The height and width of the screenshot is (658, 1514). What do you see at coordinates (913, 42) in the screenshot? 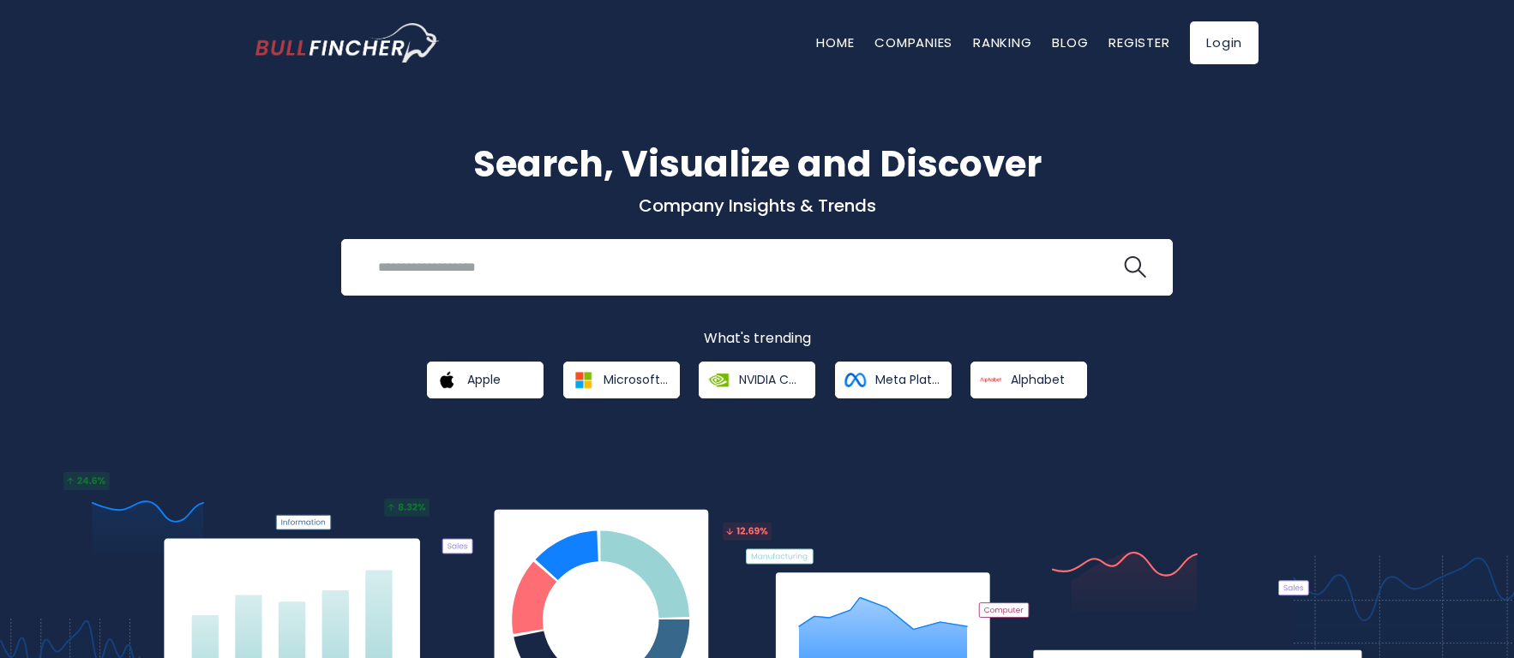
I see `a: Companies` at bounding box center [913, 42].